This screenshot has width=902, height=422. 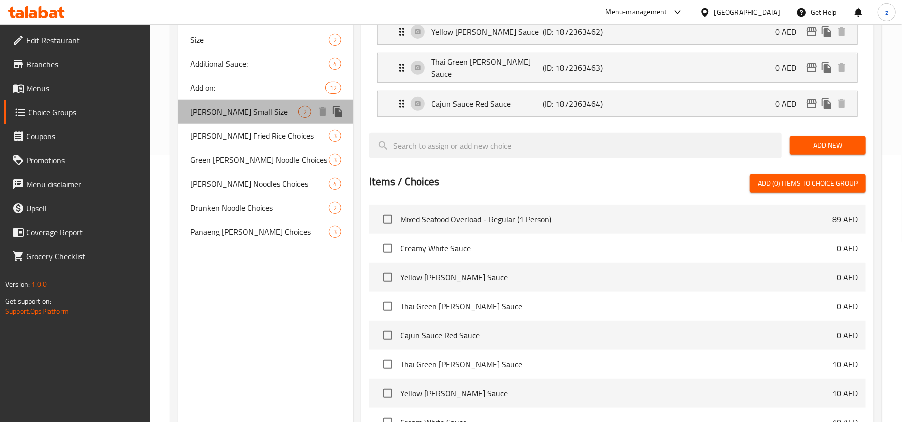 I want to click on span: Drunken Noodle Choices, so click(x=259, y=208).